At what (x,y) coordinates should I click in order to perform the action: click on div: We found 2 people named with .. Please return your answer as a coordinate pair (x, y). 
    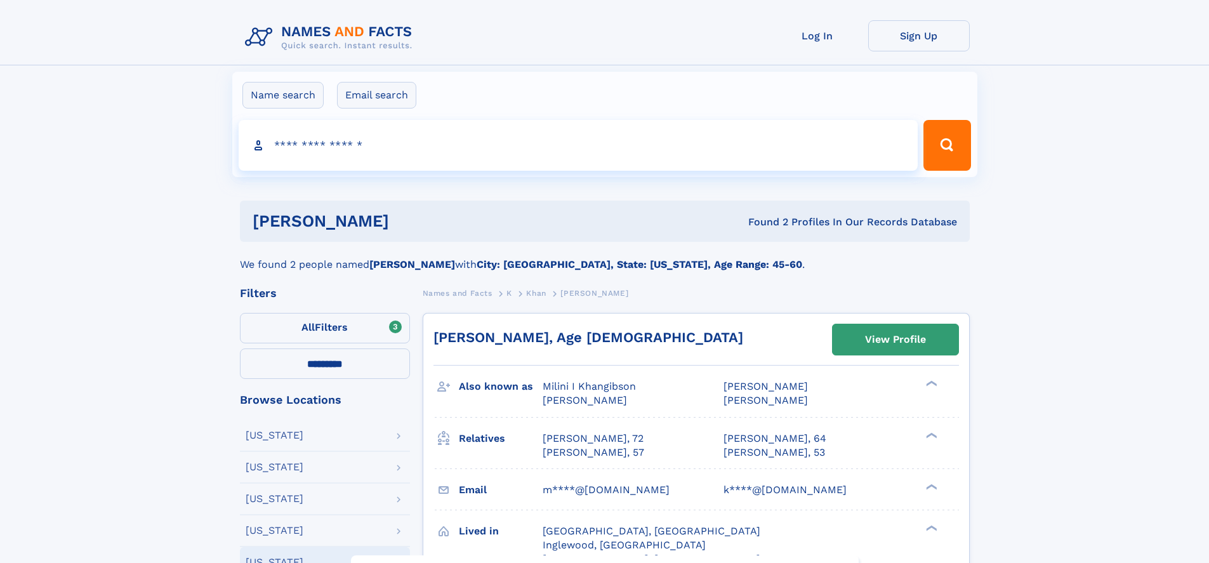
    Looking at the image, I should click on (605, 257).